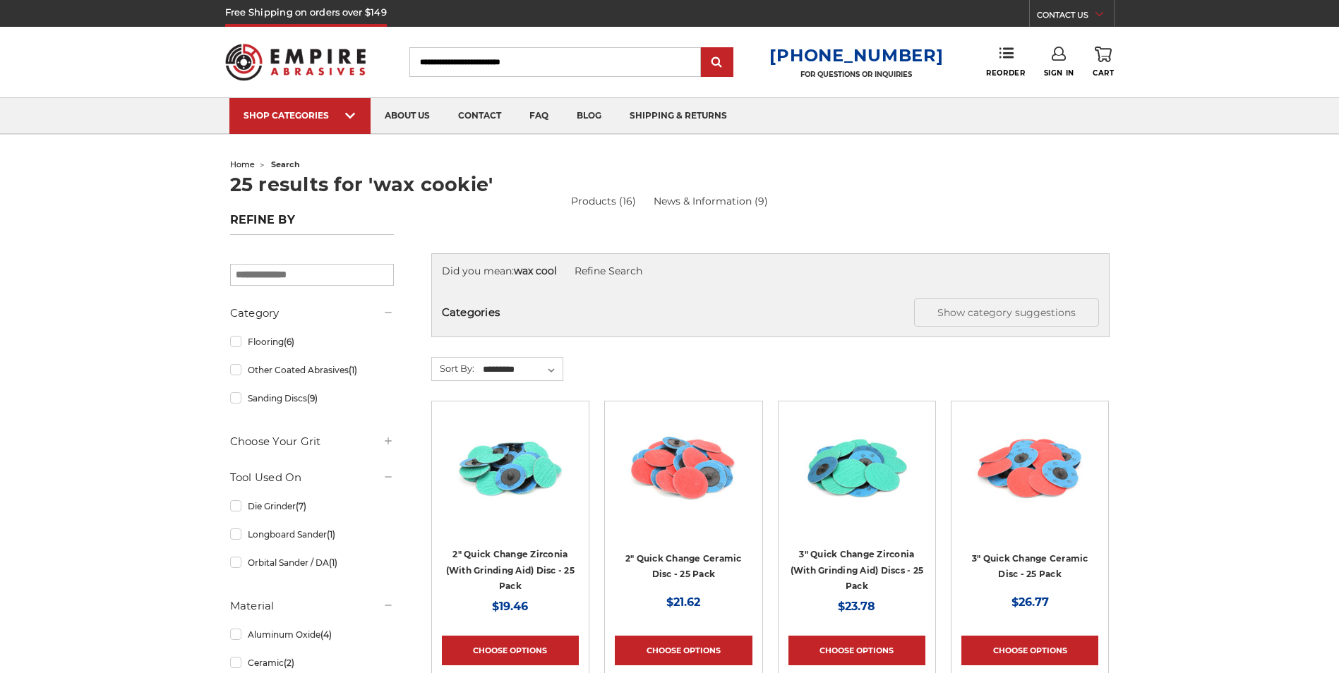 Image resolution: width=1339 pixels, height=673 pixels. What do you see at coordinates (1030, 567) in the screenshot?
I see `a: 3" Quick Change Ceramic Disc - 25 Pack` at bounding box center [1030, 567].